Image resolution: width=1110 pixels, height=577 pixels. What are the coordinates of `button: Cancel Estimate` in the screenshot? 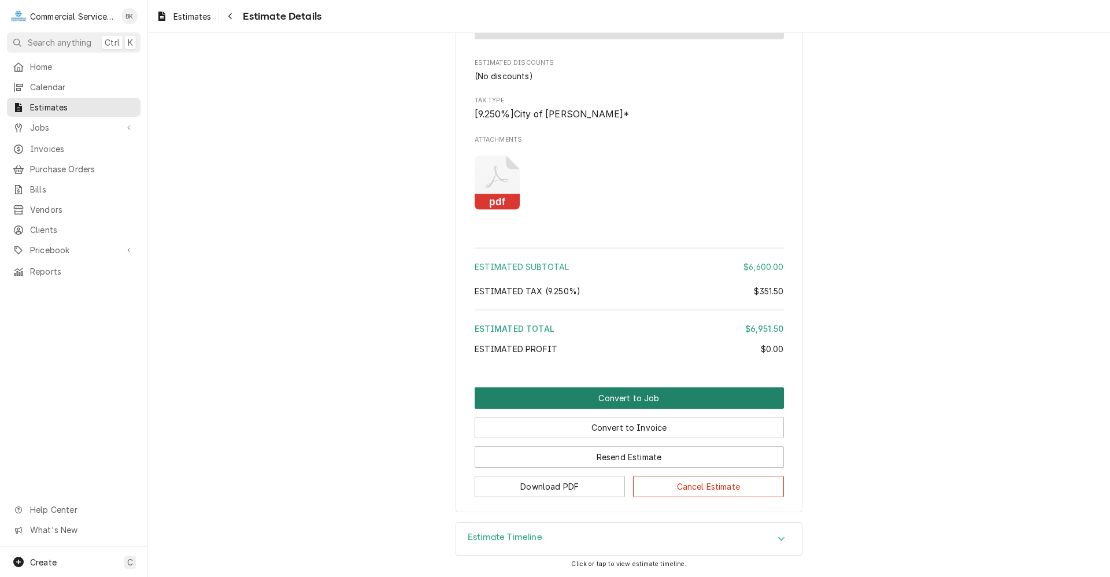 It's located at (708, 486).